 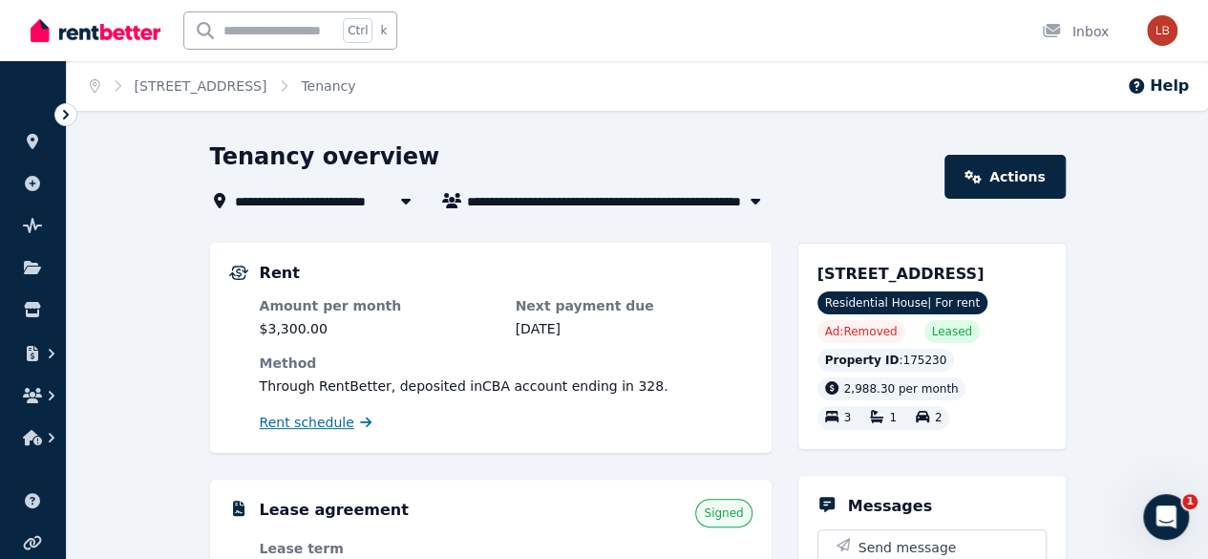 What do you see at coordinates (890, 506) in the screenshot?
I see `h5: Messages` at bounding box center [890, 506].